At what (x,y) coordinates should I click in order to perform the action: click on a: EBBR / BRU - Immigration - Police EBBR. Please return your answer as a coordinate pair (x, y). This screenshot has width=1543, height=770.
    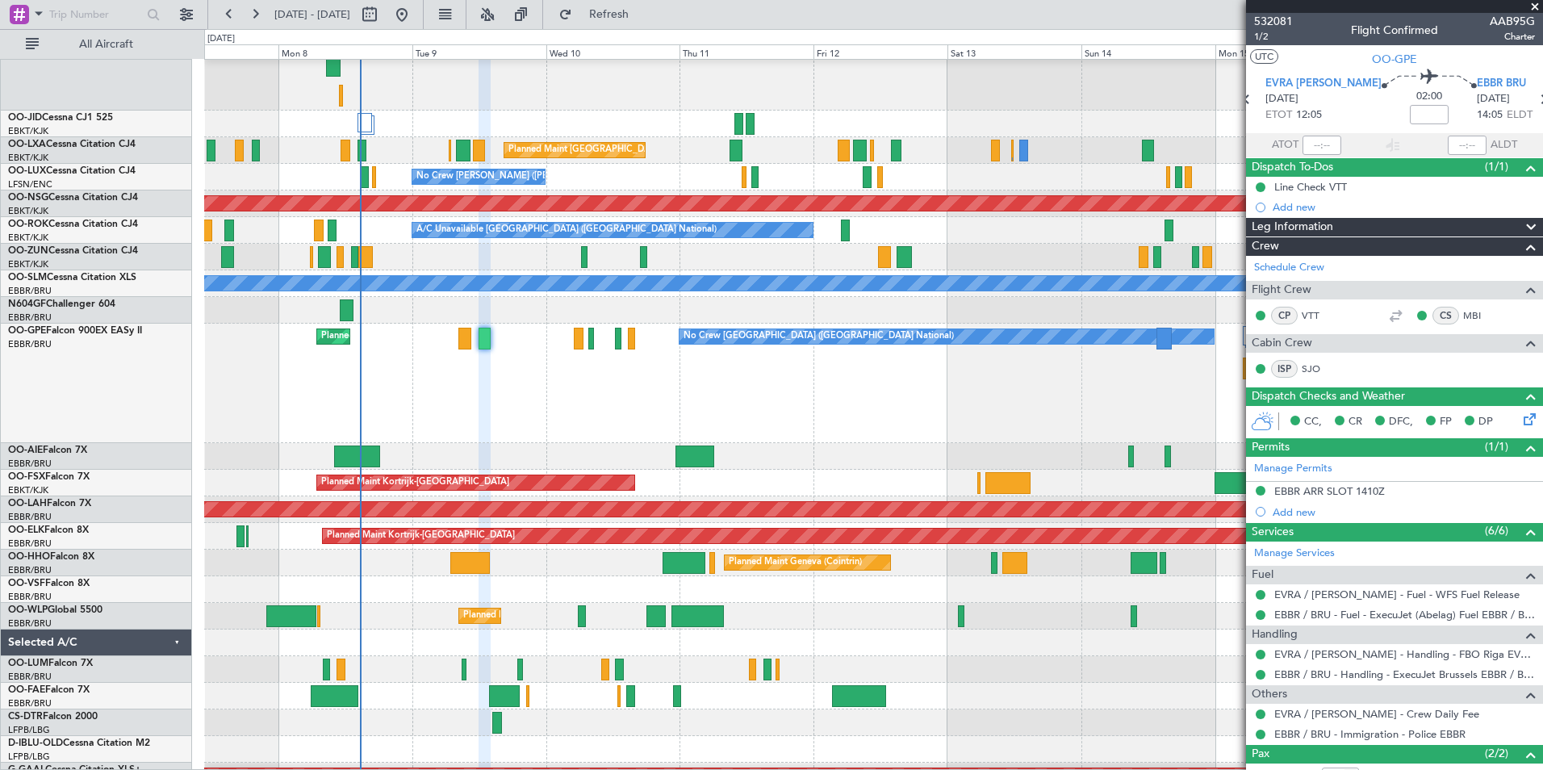
    Looking at the image, I should click on (1370, 734).